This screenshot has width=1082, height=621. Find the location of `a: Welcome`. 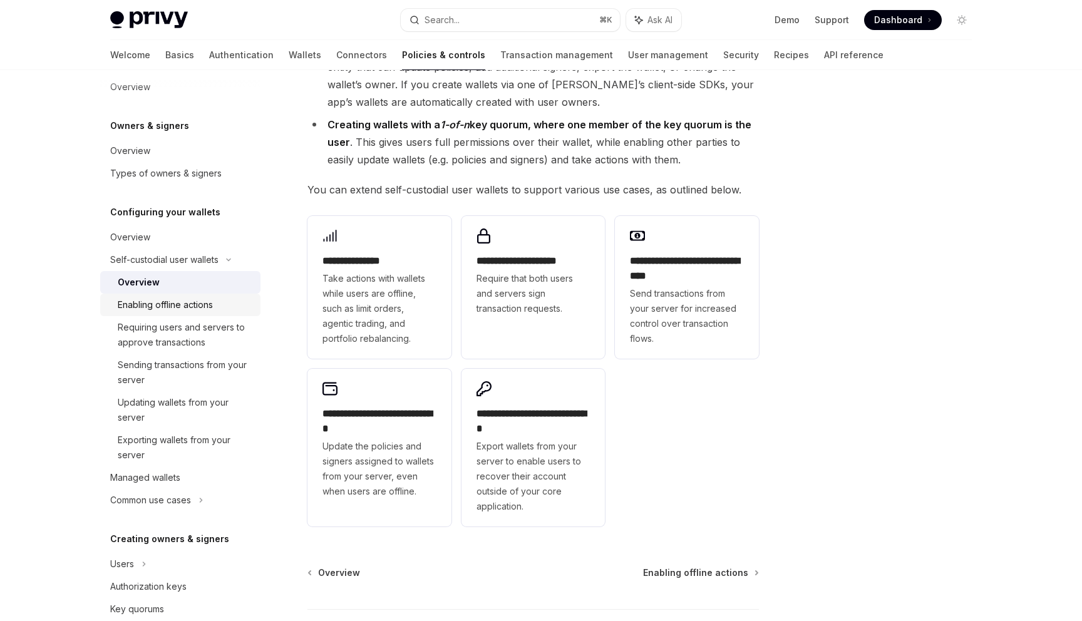

a: Welcome is located at coordinates (130, 55).